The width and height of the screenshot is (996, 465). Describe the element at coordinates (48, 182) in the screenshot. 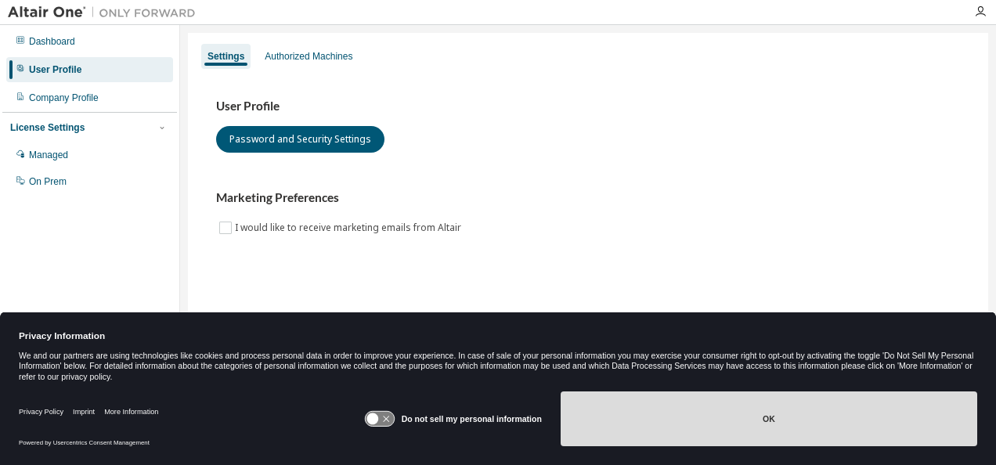

I see `div: On Prem` at that location.